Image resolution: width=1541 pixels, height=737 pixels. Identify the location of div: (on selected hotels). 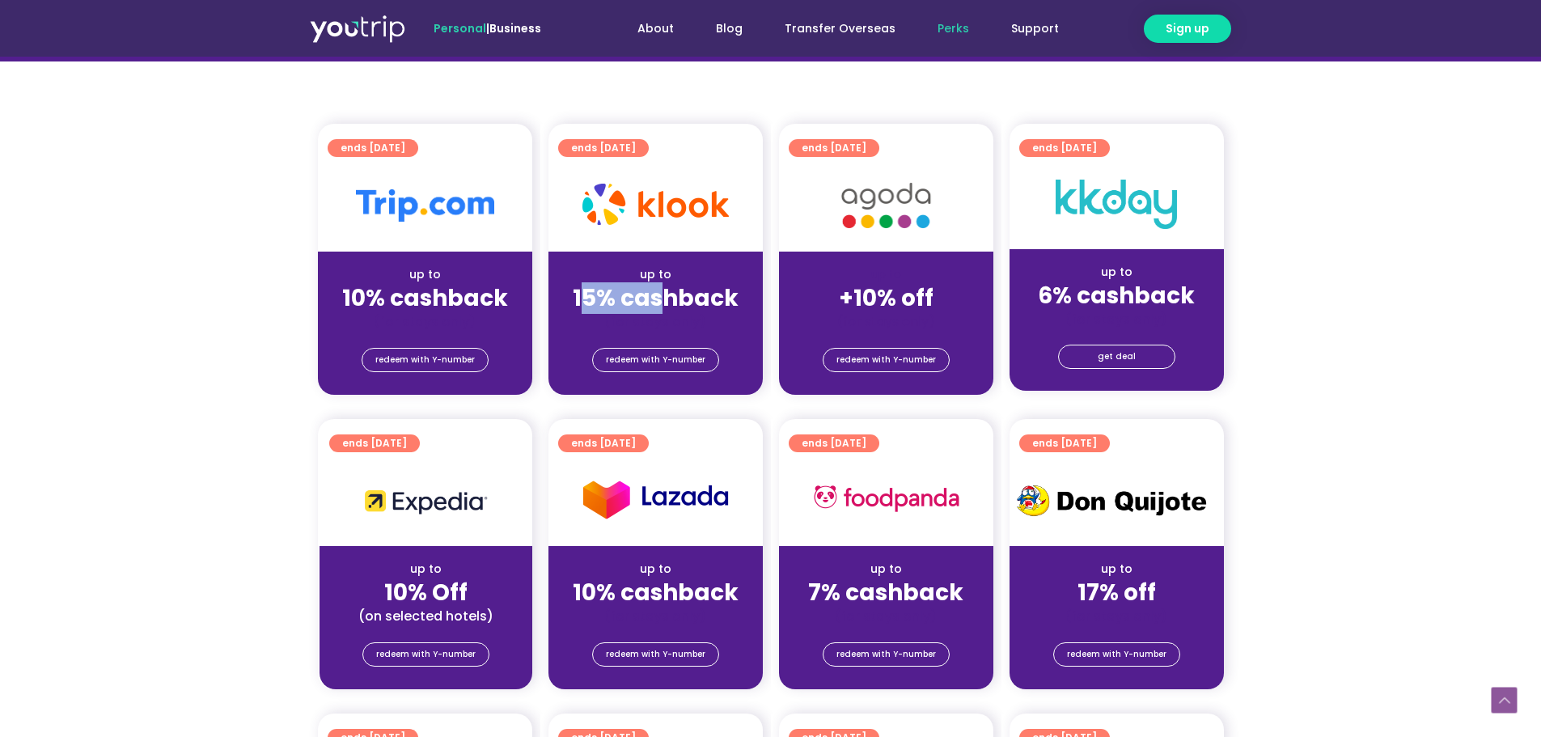
(426, 616).